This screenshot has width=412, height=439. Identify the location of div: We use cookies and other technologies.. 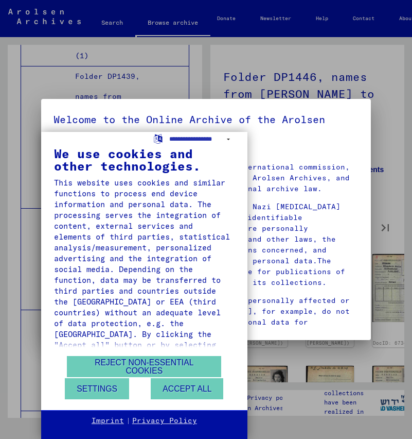
(144, 160).